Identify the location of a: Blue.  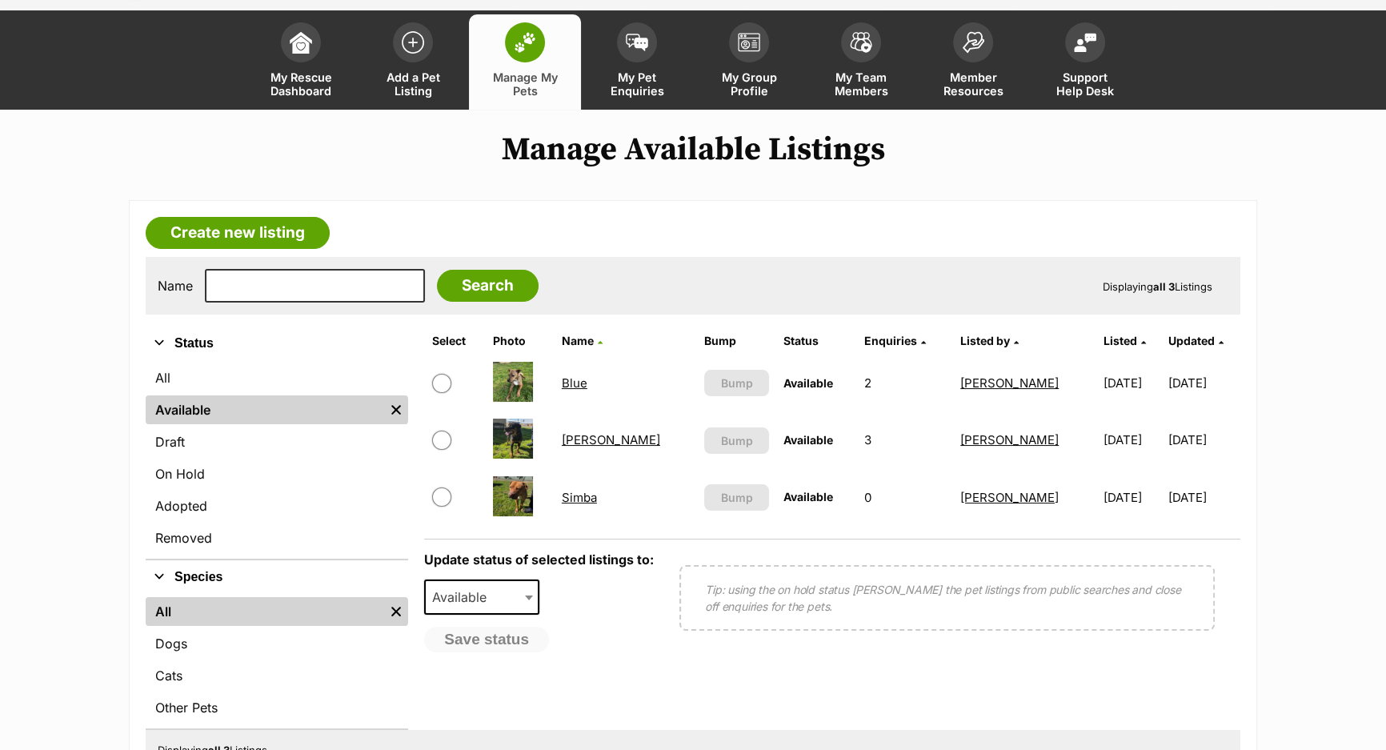
(575, 383).